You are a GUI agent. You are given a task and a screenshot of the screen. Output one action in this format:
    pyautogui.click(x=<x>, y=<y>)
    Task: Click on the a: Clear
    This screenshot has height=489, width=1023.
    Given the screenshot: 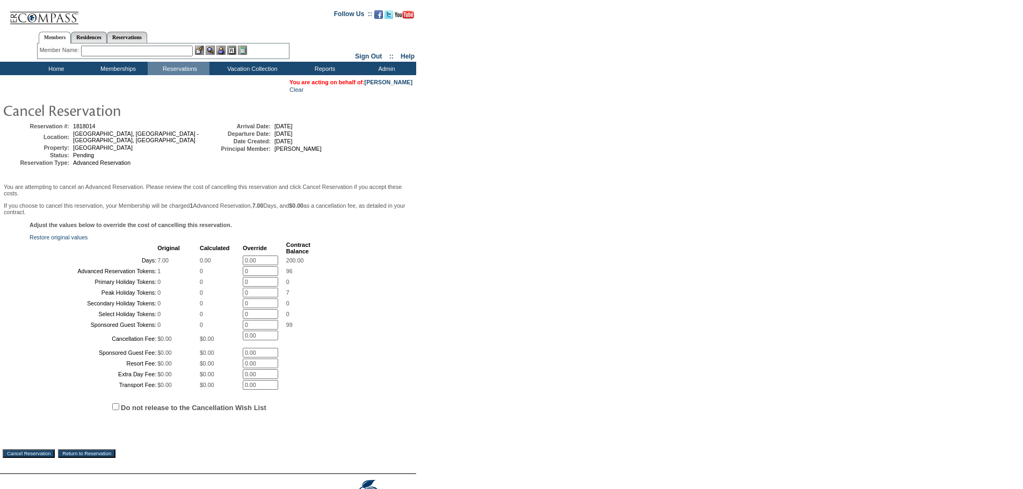 What is the action you would take?
    pyautogui.click(x=296, y=90)
    